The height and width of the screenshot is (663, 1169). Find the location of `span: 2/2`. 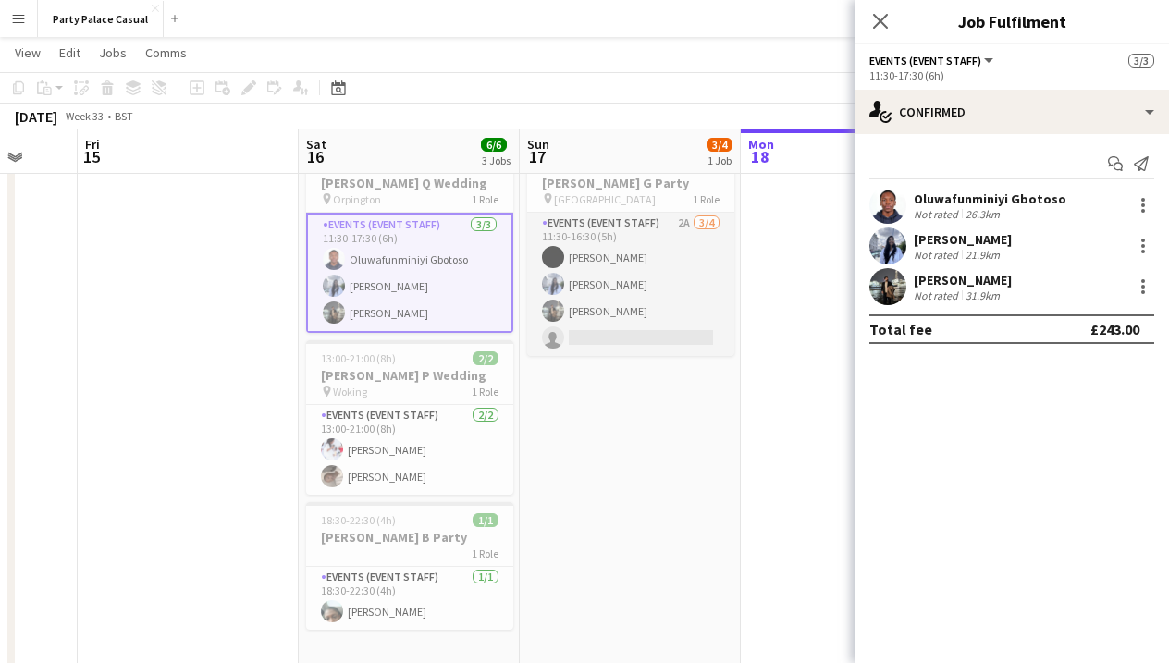

span: 2/2 is located at coordinates (486, 358).